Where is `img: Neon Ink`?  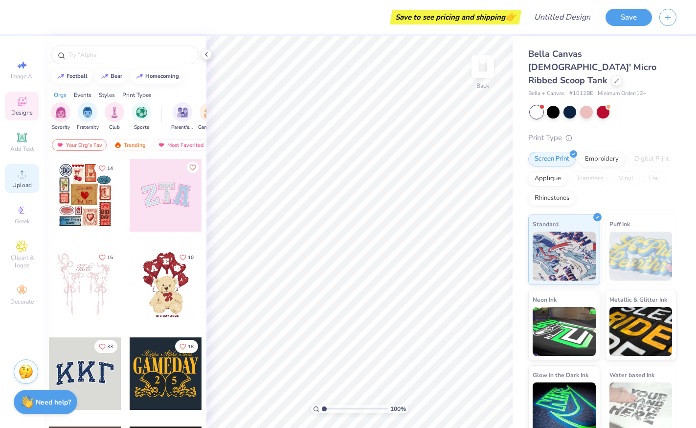 img: Neon Ink is located at coordinates (564, 331).